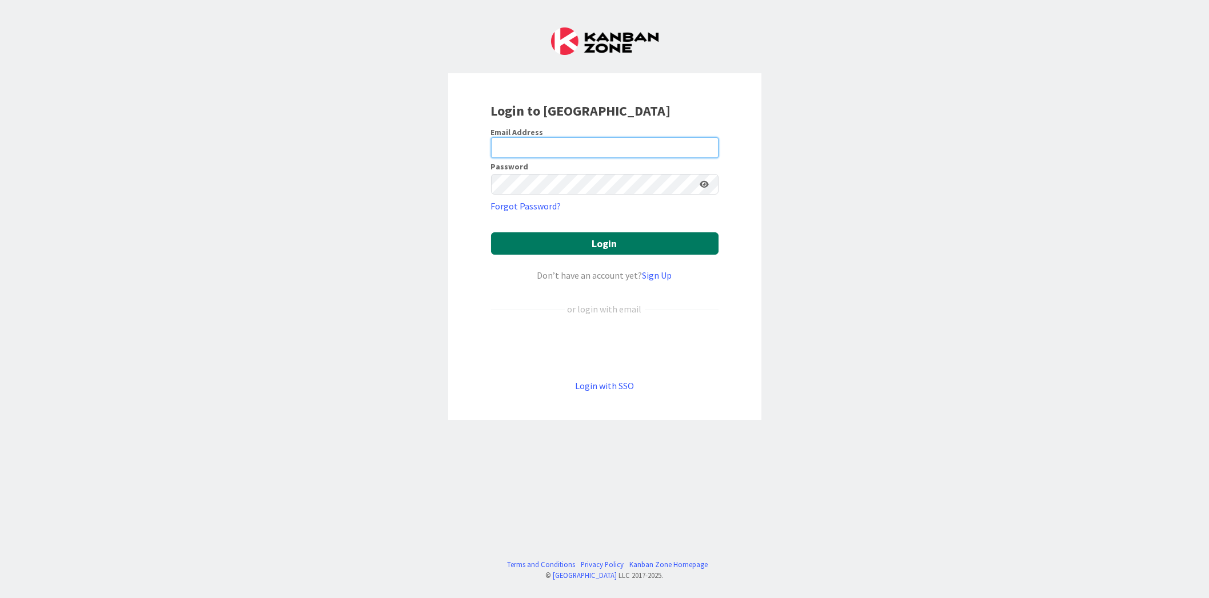 Image resolution: width=1209 pixels, height=598 pixels. Describe the element at coordinates (668, 564) in the screenshot. I see `a: Kanban Zone Homepage` at that location.